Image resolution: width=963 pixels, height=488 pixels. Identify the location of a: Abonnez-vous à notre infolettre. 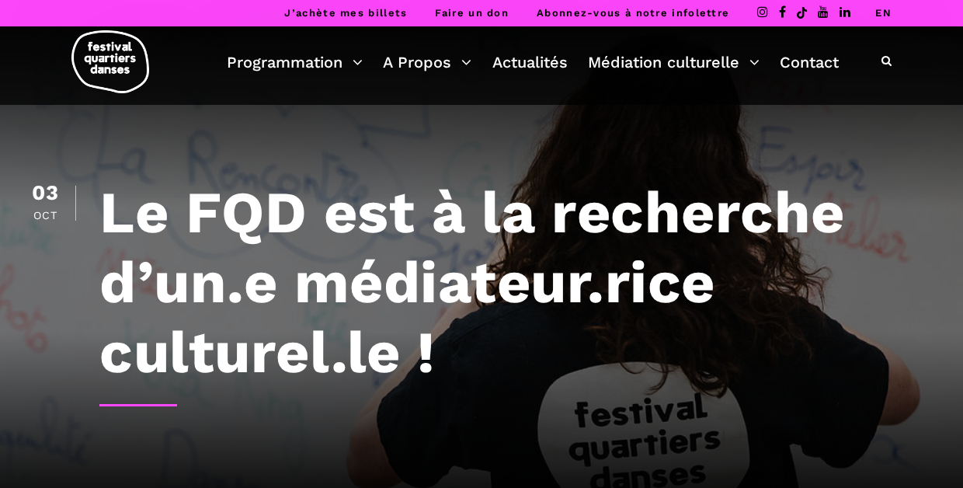
(633, 12).